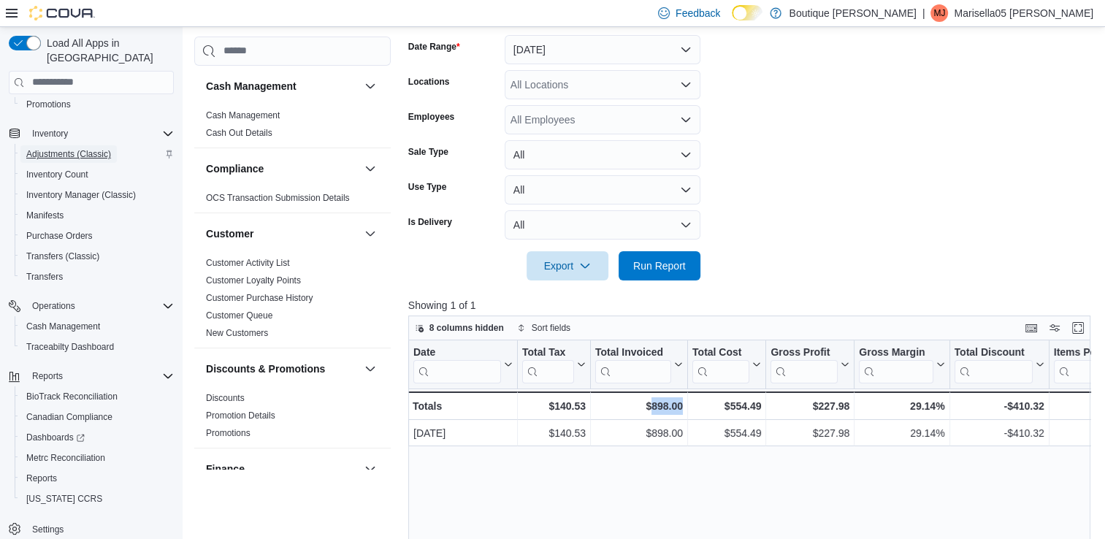  I want to click on button: Transfers, so click(97, 277).